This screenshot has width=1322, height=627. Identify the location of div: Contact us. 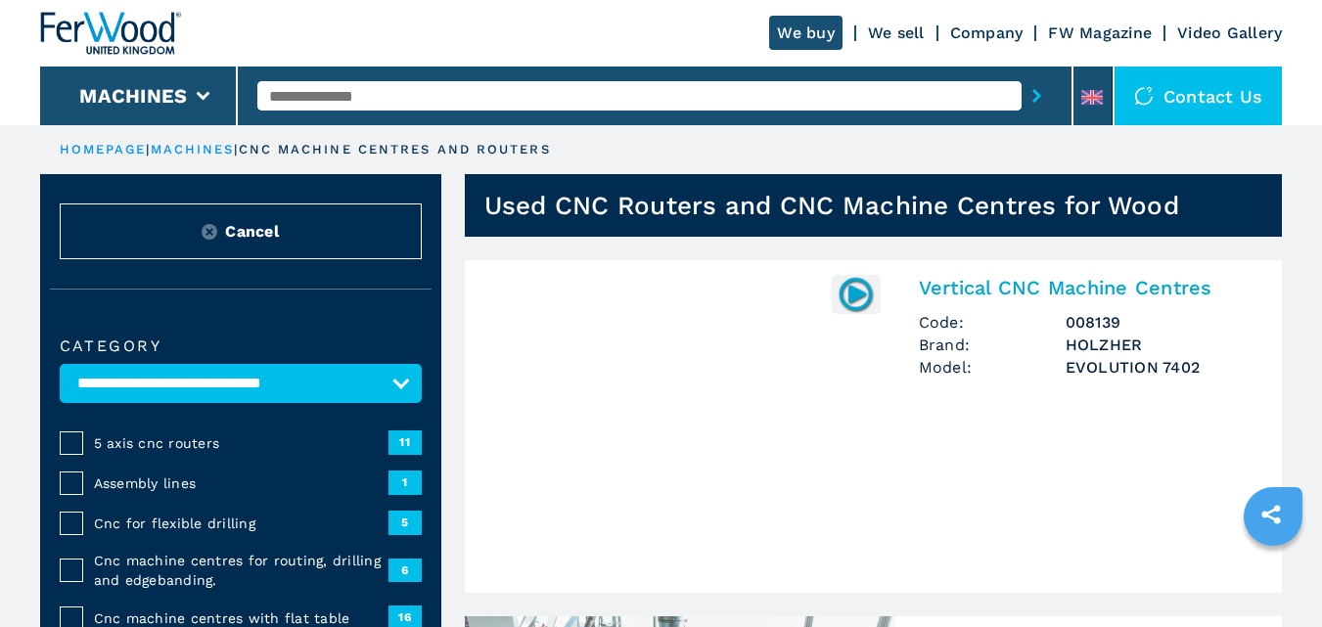
(1199, 96).